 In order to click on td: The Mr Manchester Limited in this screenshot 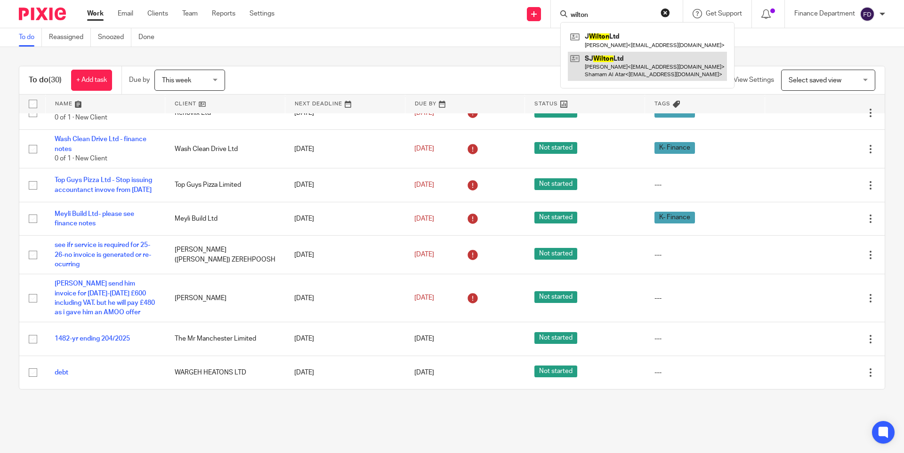, I will do `click(225, 339)`.